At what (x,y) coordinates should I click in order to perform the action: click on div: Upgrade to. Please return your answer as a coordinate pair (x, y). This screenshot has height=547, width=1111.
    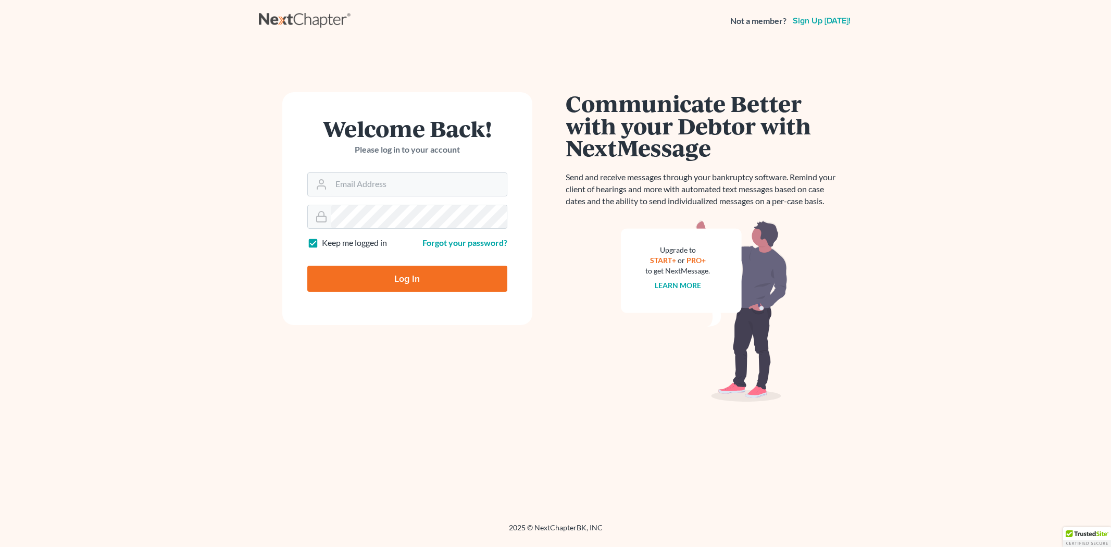
    Looking at the image, I should click on (678, 250).